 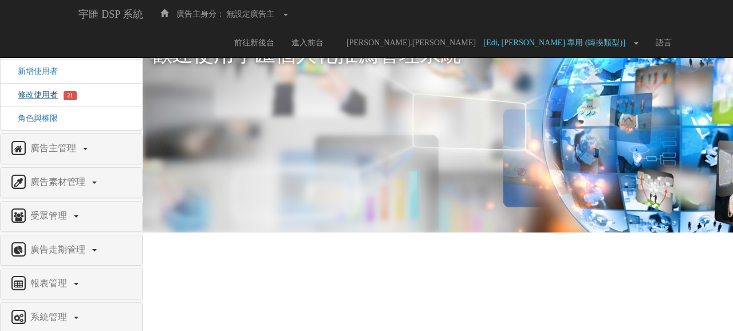 What do you see at coordinates (50, 215) in the screenshot?
I see `span: 受眾管理` at bounding box center [50, 215].